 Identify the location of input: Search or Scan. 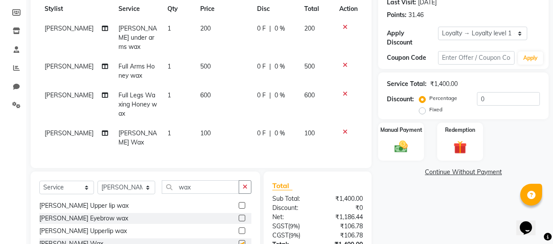
(200, 187).